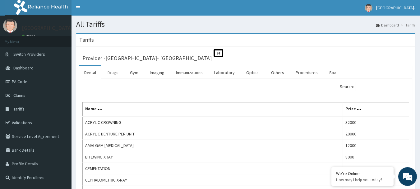 The image size is (420, 189). Describe the element at coordinates (376, 168) in the screenshot. I see `td: 18000` at that location.